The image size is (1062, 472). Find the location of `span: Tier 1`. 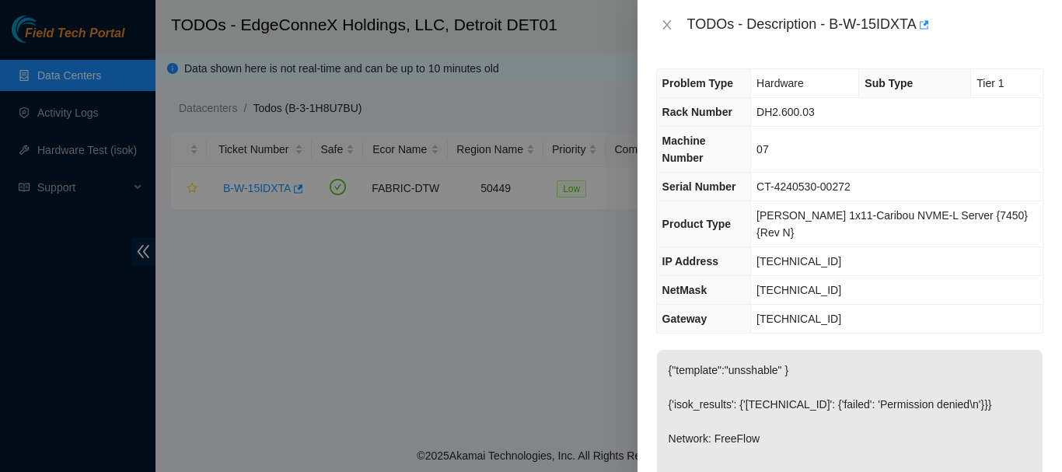

span: Tier 1 is located at coordinates (990, 83).